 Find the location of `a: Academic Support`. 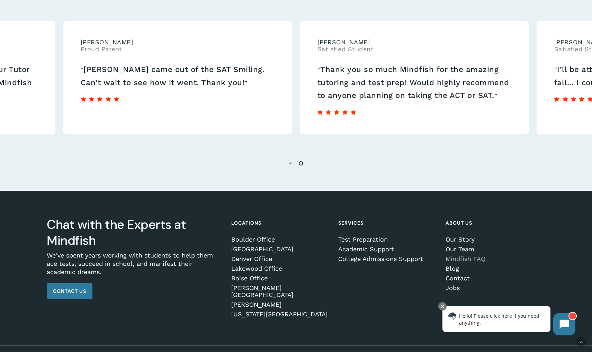

a: Academic Support is located at coordinates (386, 249).